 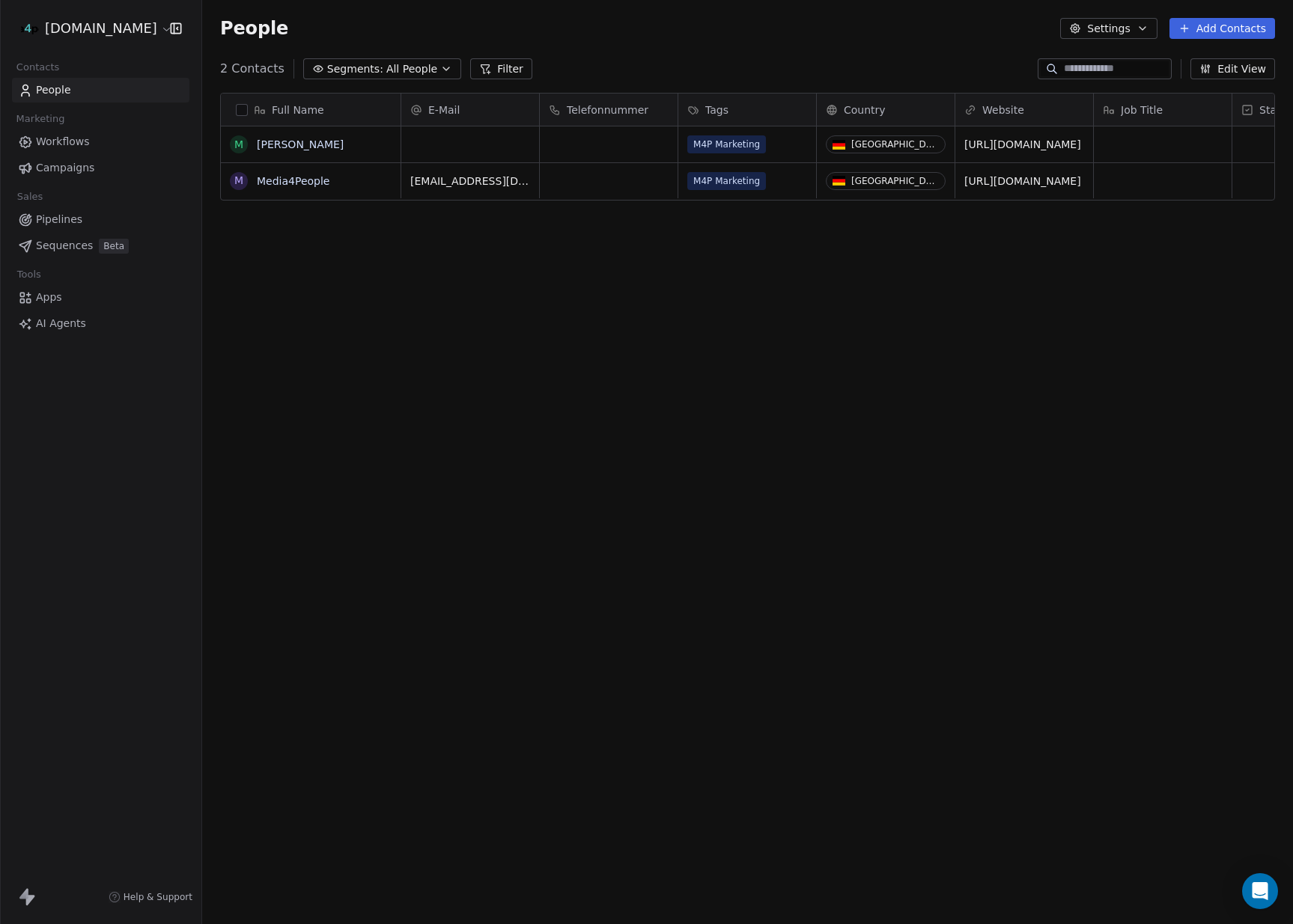 What do you see at coordinates (100, 245) in the screenshot?
I see `a: SequencesBeta` at bounding box center [100, 245].